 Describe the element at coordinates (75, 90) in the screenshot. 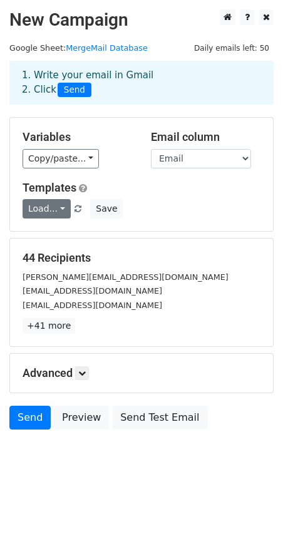

I see `span: Send` at that location.